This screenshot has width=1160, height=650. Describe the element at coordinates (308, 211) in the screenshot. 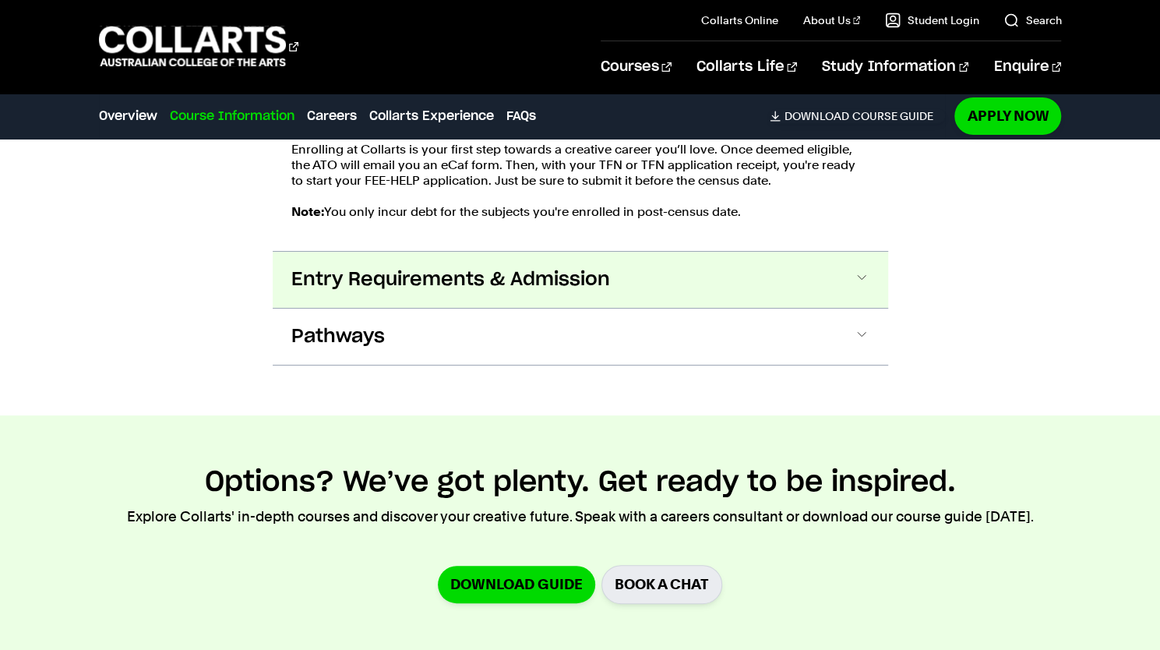

I see `strong: Note:` at that location.